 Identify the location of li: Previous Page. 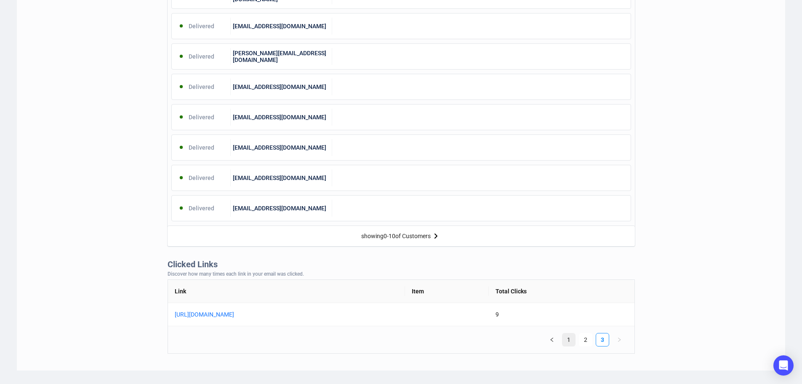
(552, 339).